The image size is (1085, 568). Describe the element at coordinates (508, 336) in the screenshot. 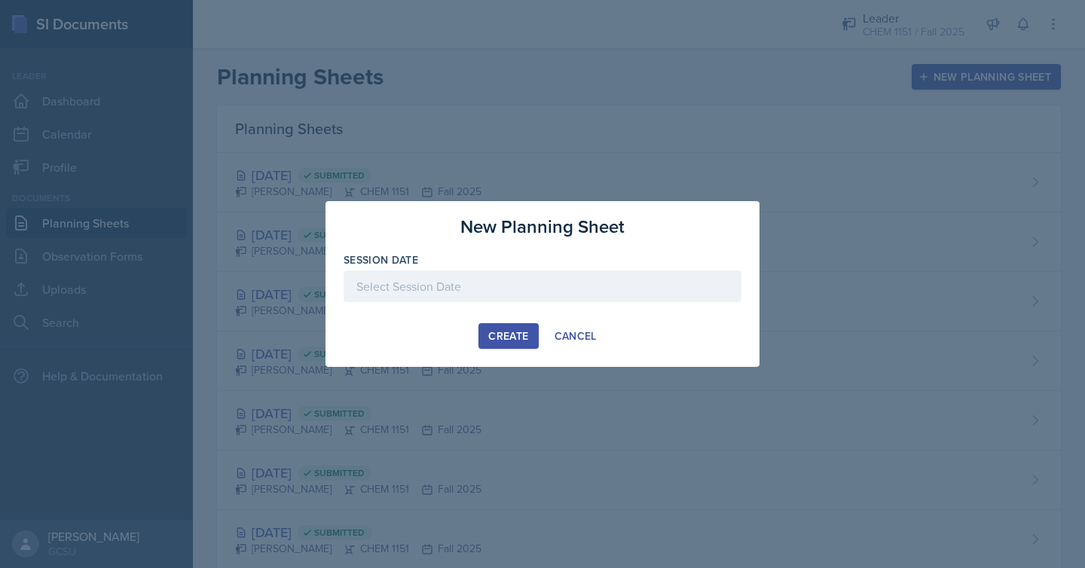

I see `div: Create` at that location.